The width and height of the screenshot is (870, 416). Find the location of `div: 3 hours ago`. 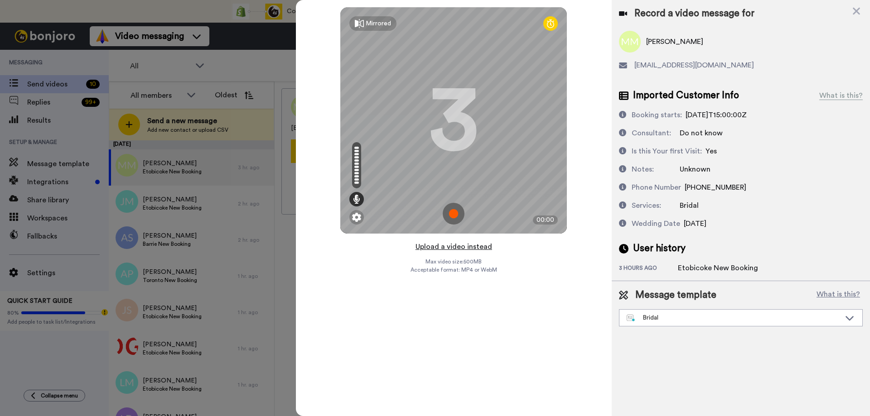

div: 3 hours ago is located at coordinates (648, 269).